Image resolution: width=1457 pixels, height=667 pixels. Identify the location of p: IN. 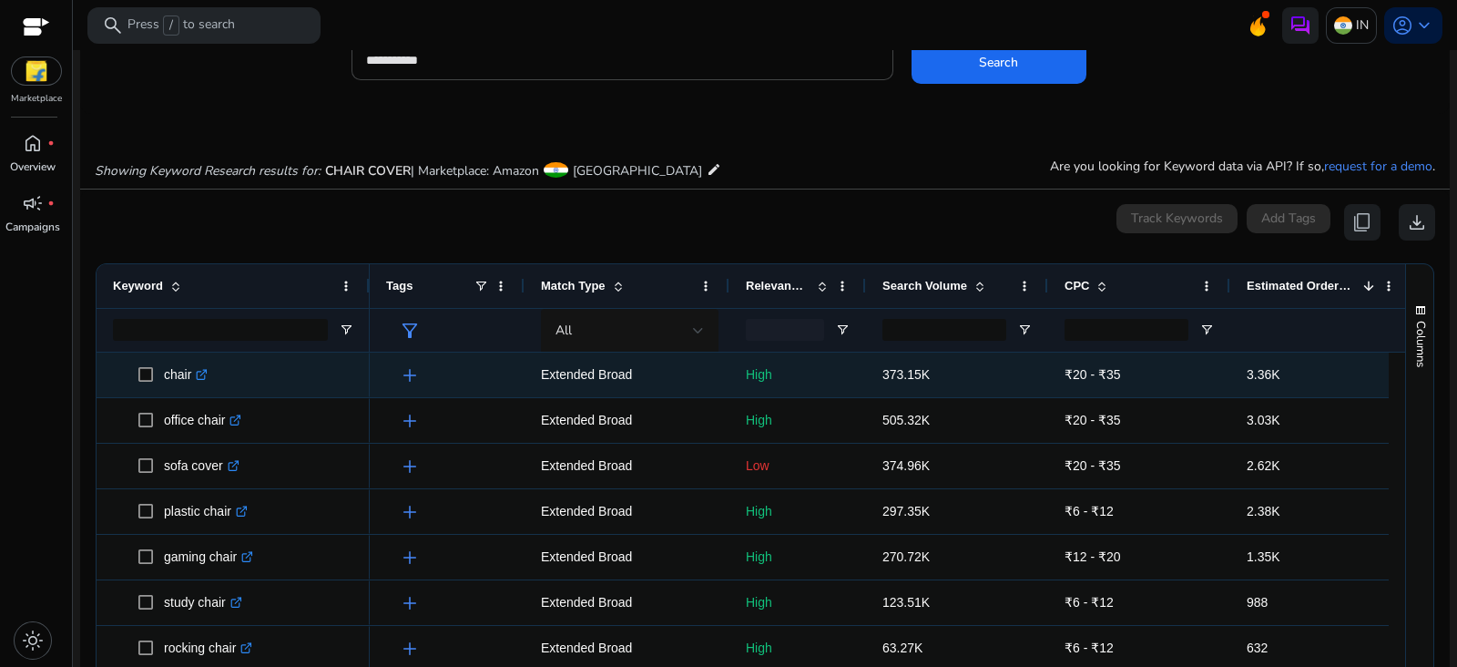
(1362, 25).